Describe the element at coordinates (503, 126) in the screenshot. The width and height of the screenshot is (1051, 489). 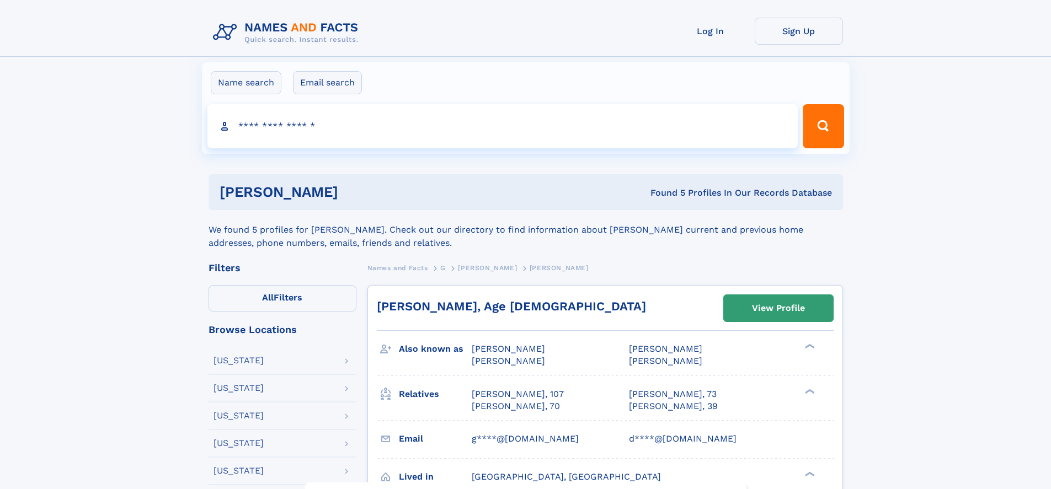
I see `input: search input` at that location.